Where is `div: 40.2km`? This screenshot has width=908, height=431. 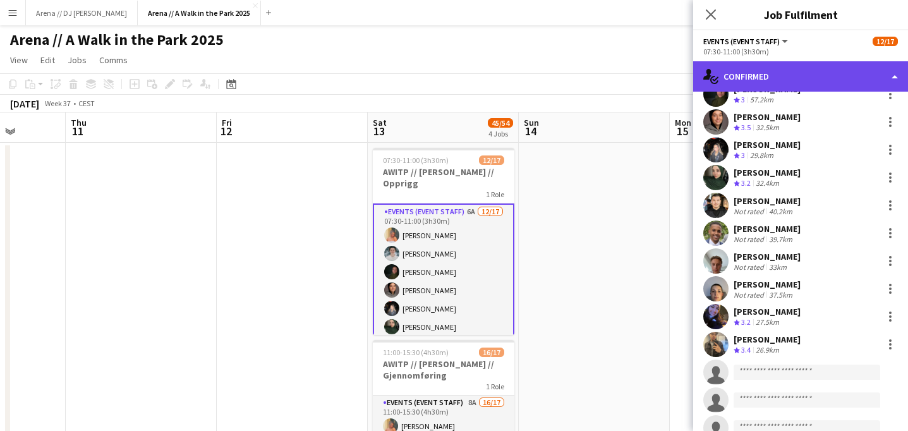 div: 40.2km is located at coordinates (781, 211).